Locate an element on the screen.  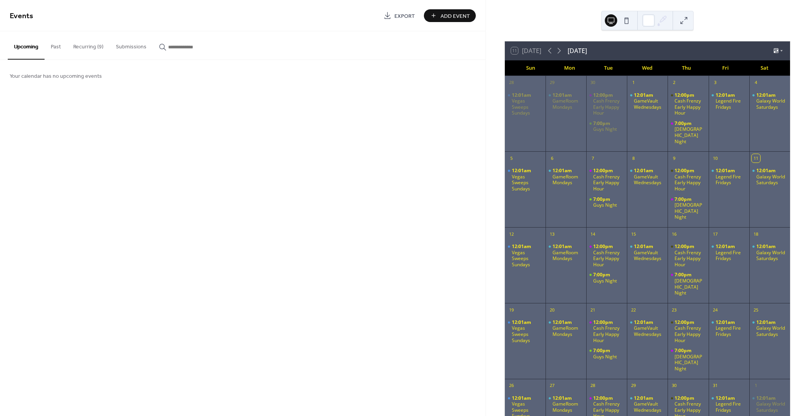
div: 18 is located at coordinates (756, 234).